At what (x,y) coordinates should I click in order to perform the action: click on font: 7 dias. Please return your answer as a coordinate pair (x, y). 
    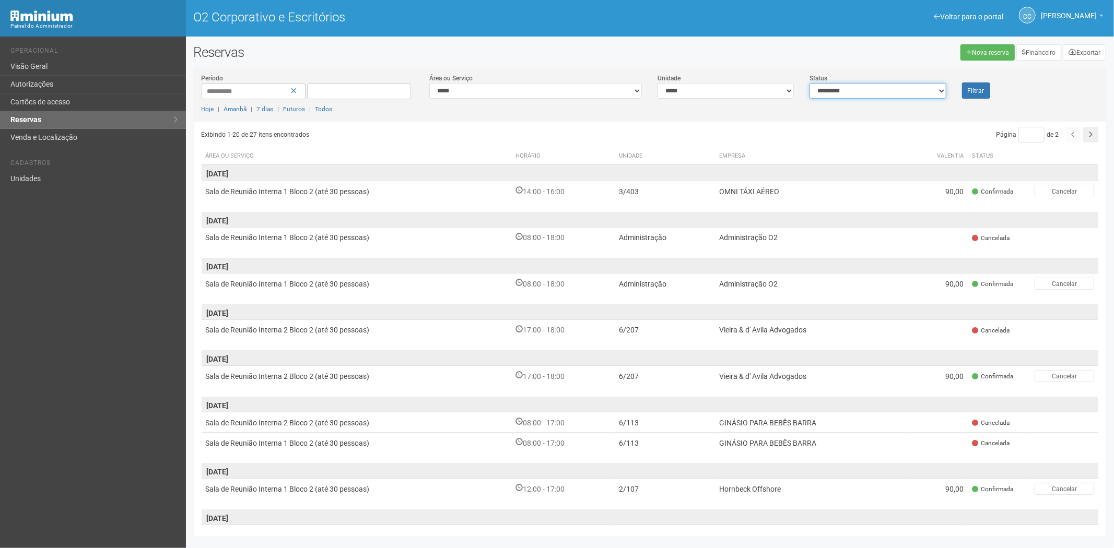
    Looking at the image, I should click on (265, 109).